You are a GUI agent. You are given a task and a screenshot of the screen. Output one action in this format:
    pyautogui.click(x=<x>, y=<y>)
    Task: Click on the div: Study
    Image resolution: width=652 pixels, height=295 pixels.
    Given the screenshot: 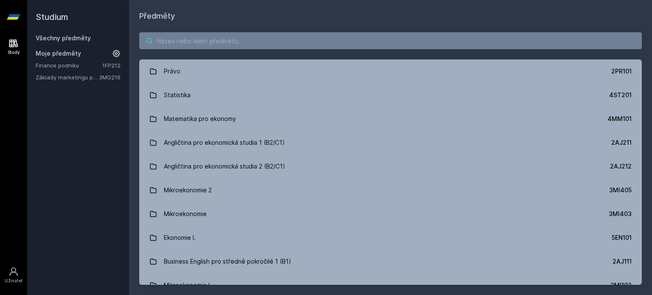 What is the action you would take?
    pyautogui.click(x=14, y=52)
    